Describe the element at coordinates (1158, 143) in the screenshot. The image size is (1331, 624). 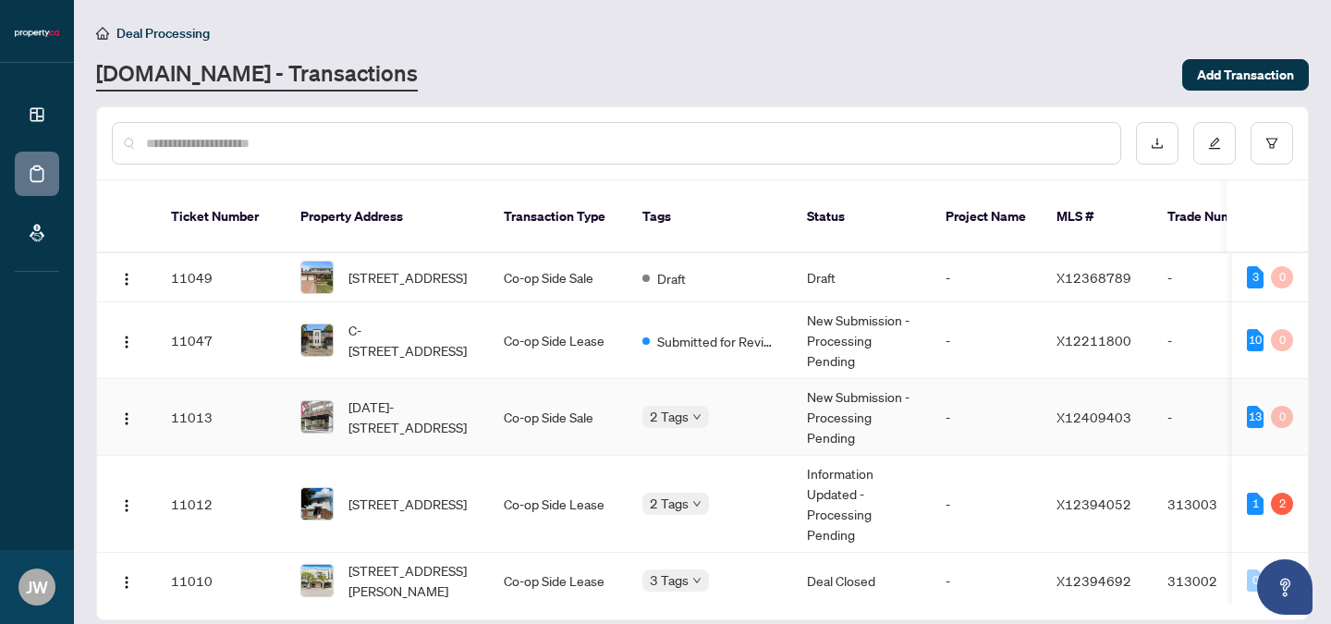
I see `span: download` at that location.